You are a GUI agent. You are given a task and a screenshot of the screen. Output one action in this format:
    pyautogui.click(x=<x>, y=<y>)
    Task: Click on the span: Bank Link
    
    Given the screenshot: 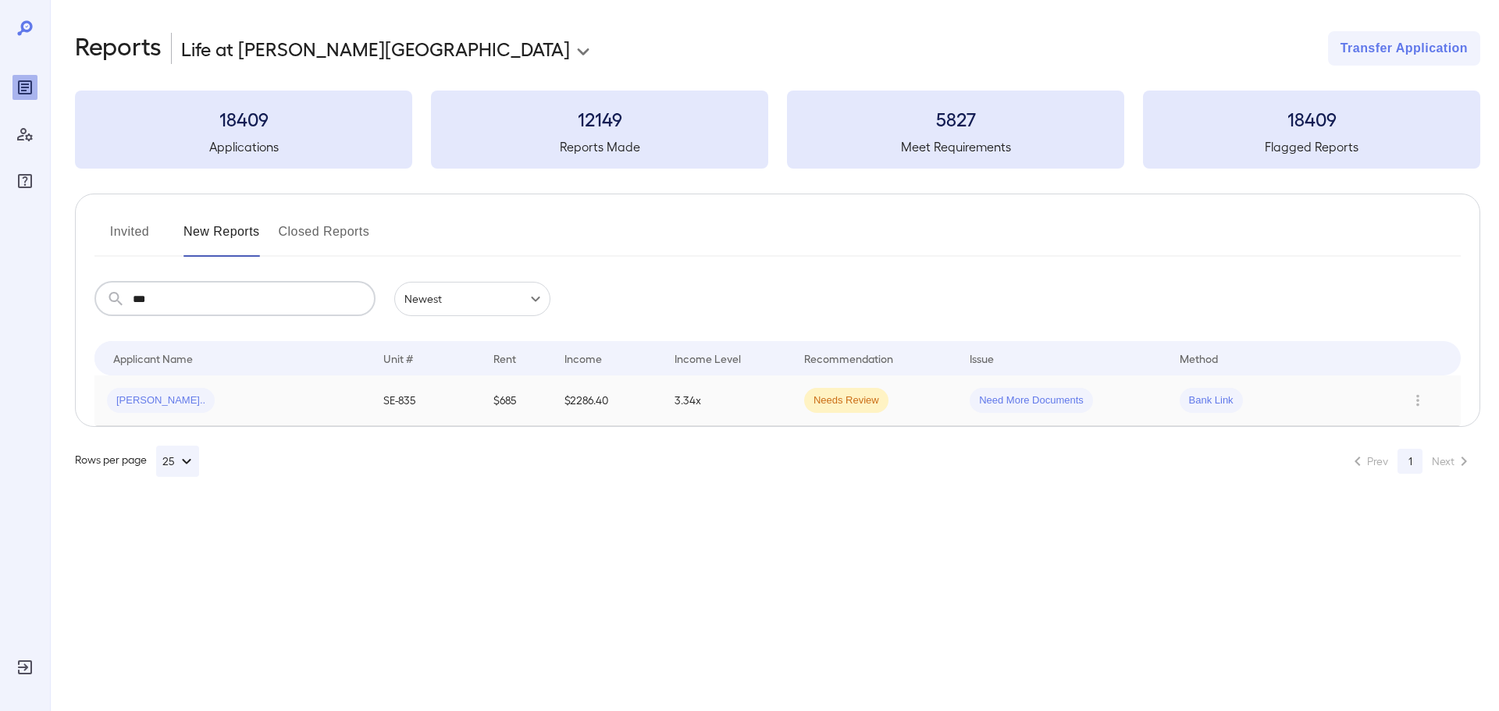 What is the action you would take?
    pyautogui.click(x=1211, y=401)
    